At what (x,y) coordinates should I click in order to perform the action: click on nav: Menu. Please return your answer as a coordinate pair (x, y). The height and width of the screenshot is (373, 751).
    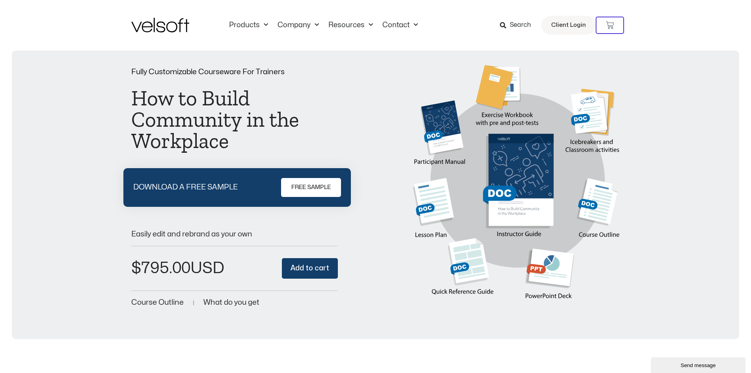
    Looking at the image, I should click on (323, 25).